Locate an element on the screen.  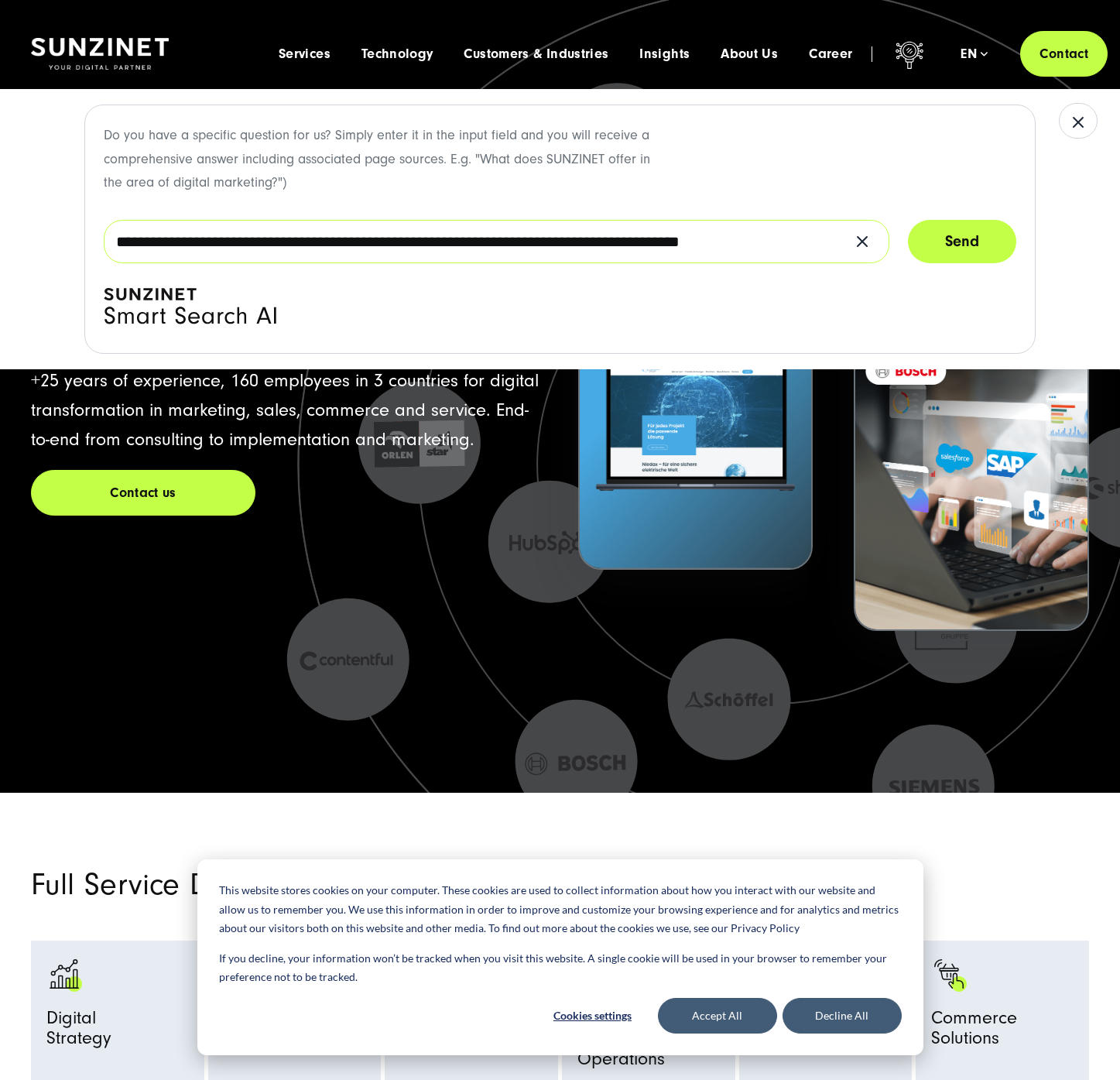
span: About Us is located at coordinates (749, 54).